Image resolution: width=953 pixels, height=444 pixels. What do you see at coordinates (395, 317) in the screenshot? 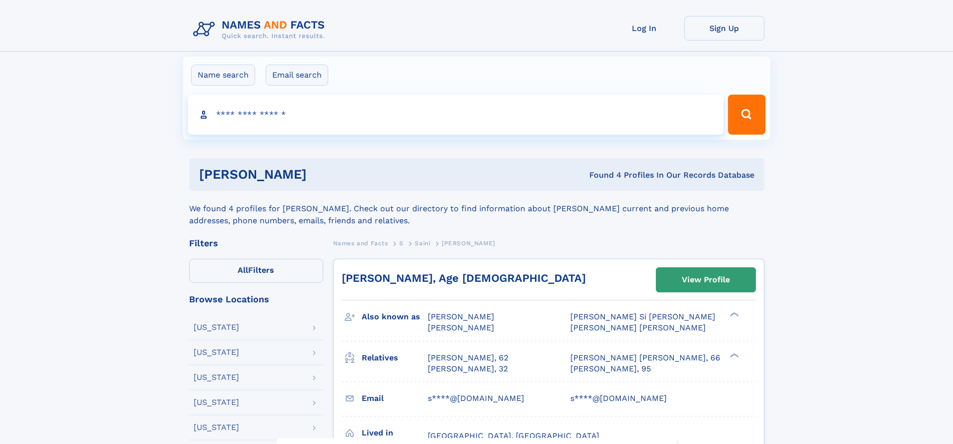
I see `h3: Also known as` at bounding box center [395, 317].